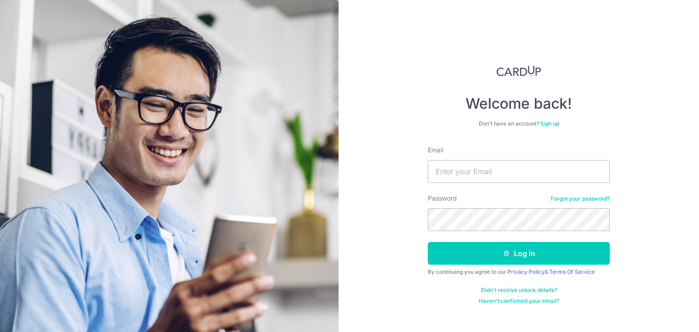  What do you see at coordinates (519, 254) in the screenshot?
I see `button: Log in` at bounding box center [519, 254].